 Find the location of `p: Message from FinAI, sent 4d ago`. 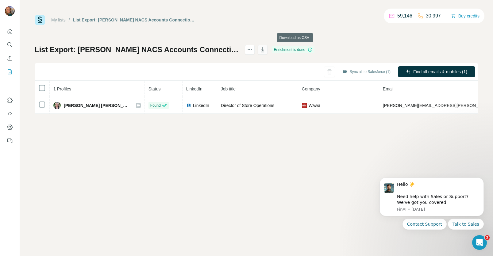

p: Message from FinAI, sent 4d ago is located at coordinates (68, 40).